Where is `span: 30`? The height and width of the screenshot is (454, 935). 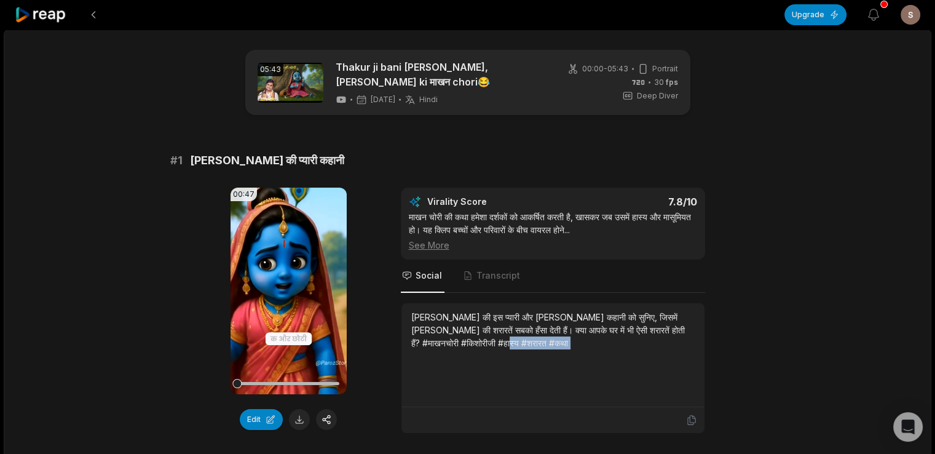 span: 30 is located at coordinates (666, 82).